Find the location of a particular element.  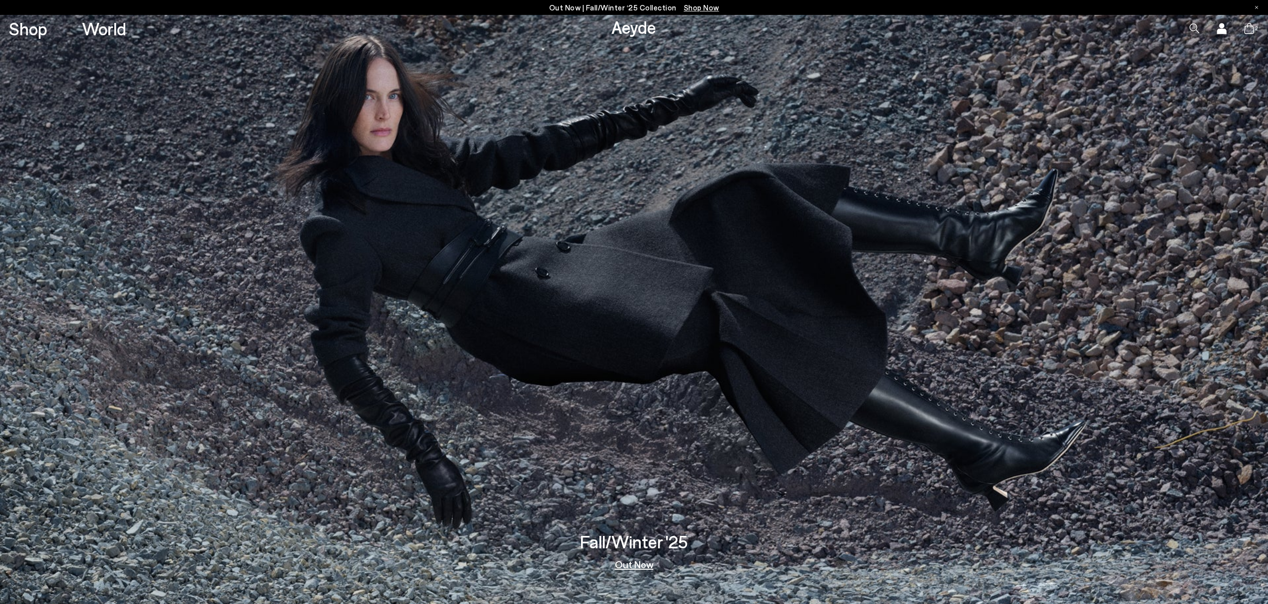

a: Shop is located at coordinates (28, 28).